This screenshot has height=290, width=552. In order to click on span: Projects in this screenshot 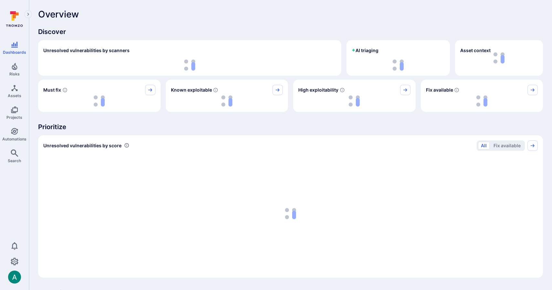, I will do `click(14, 117)`.